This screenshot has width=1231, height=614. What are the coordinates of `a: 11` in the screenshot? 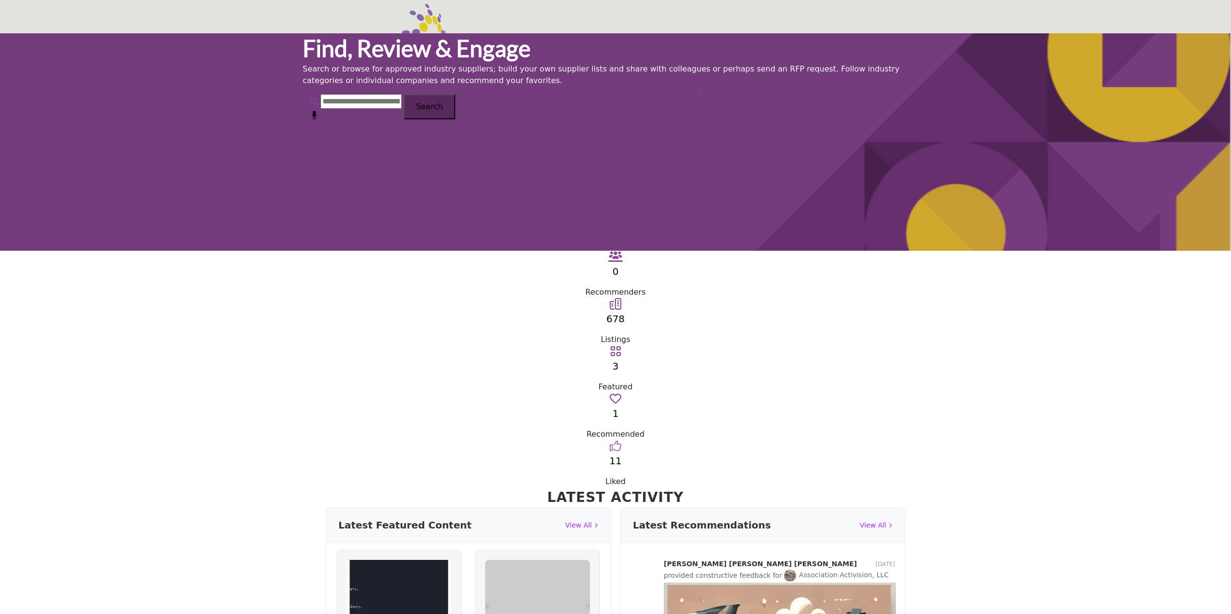 It's located at (615, 461).